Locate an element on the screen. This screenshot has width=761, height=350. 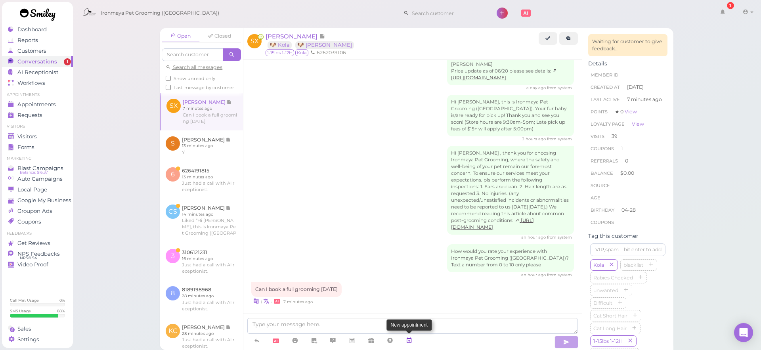
span: 08/22/2025 12:32pm is located at coordinates (534, 139).